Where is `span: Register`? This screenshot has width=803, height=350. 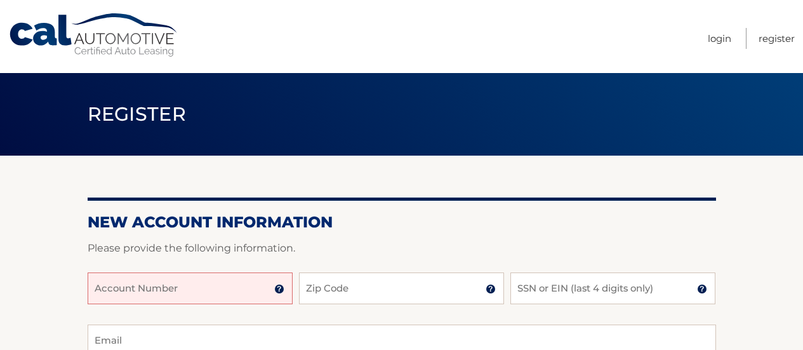 span: Register is located at coordinates (137, 114).